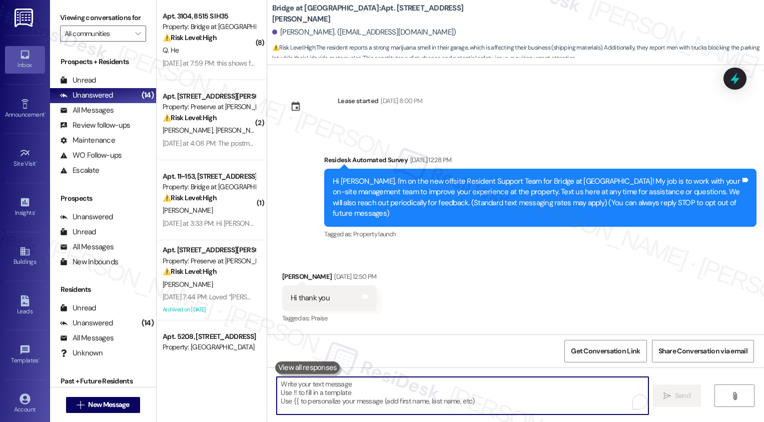 The image size is (764, 422). I want to click on div: Prospects, so click(103, 198).